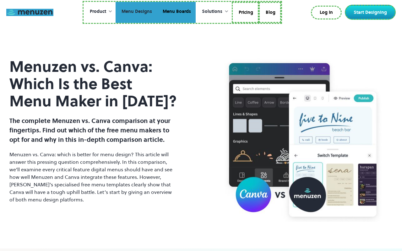 This screenshot has height=251, width=402. I want to click on a: Menu Designs, so click(136, 13).